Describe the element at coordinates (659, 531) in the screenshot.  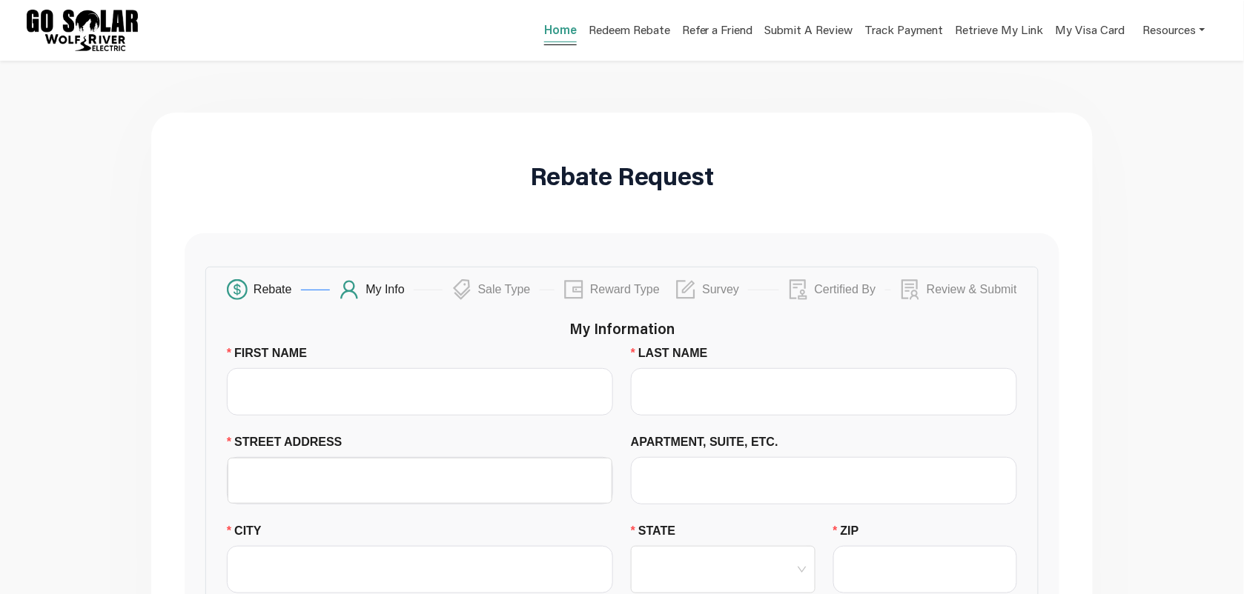
I see `label: STATE` at that location.